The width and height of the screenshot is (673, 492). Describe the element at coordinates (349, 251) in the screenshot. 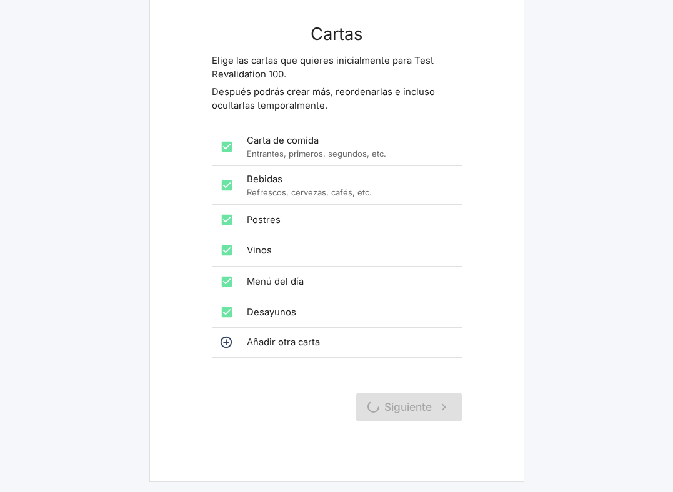

I see `span: Vinos` at that location.